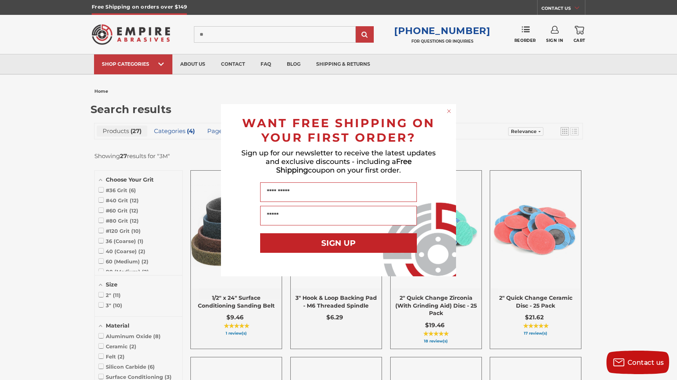  Describe the element at coordinates (638, 363) in the screenshot. I see `button: Contact us` at that location.